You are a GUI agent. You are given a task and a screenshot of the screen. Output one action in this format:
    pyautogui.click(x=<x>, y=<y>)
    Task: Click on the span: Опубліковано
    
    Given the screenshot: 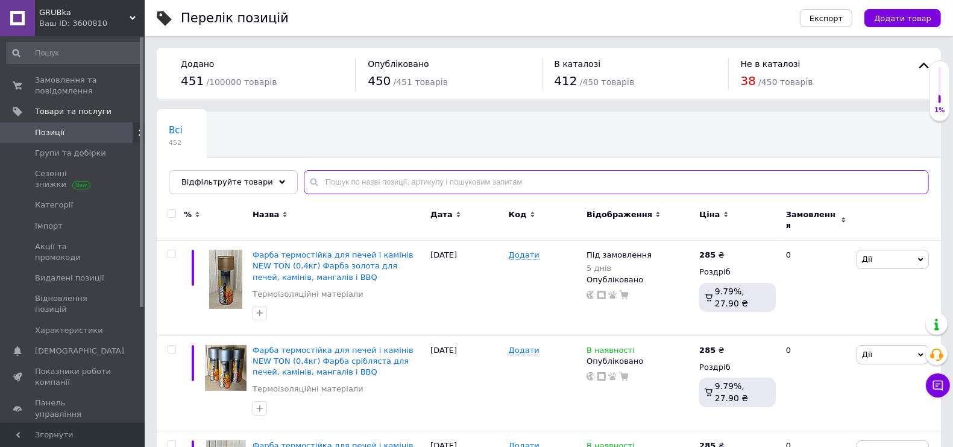 What is the action you would take?
    pyautogui.click(x=398, y=64)
    